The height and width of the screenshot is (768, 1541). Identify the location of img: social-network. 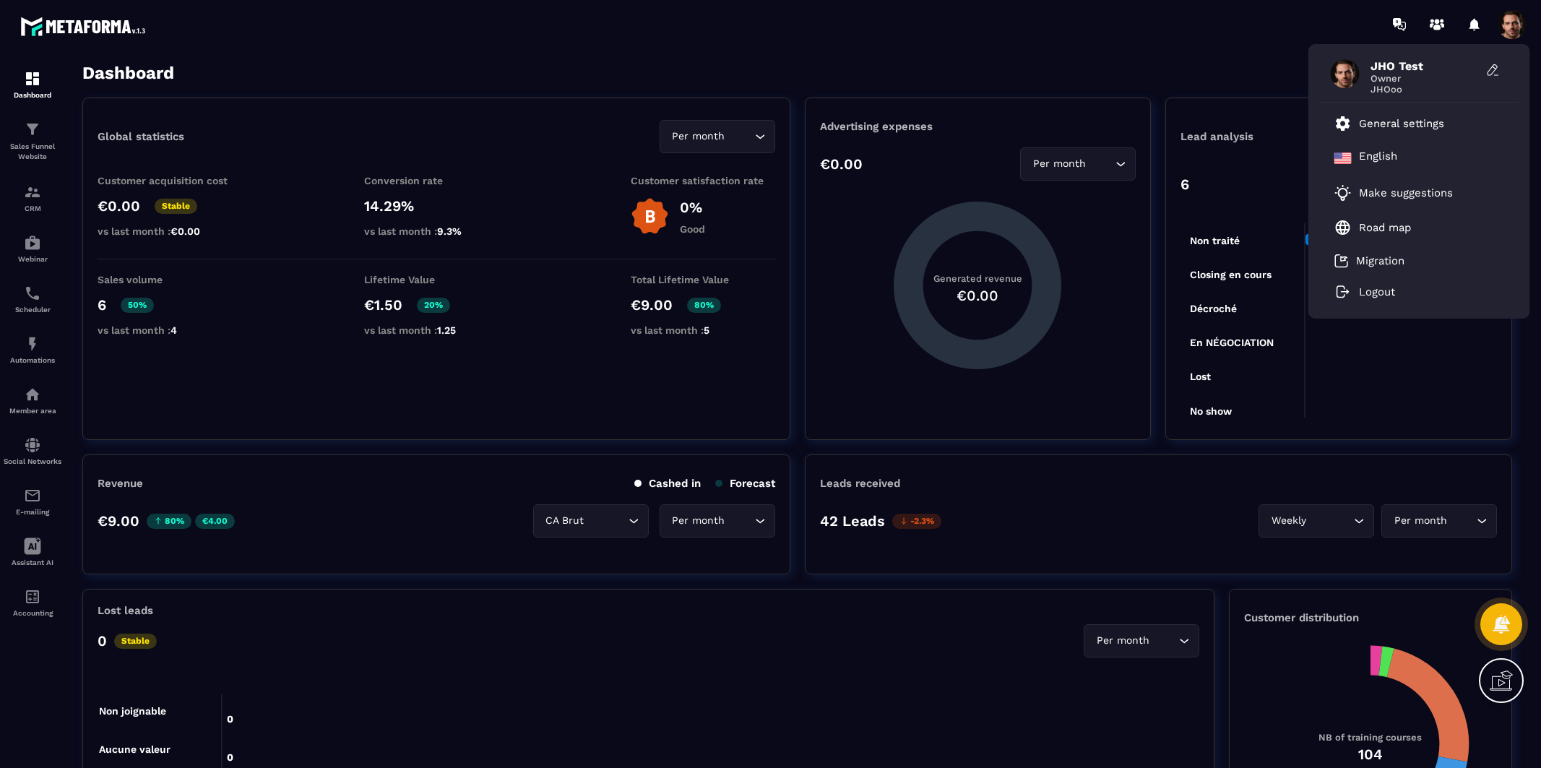
(33, 445).